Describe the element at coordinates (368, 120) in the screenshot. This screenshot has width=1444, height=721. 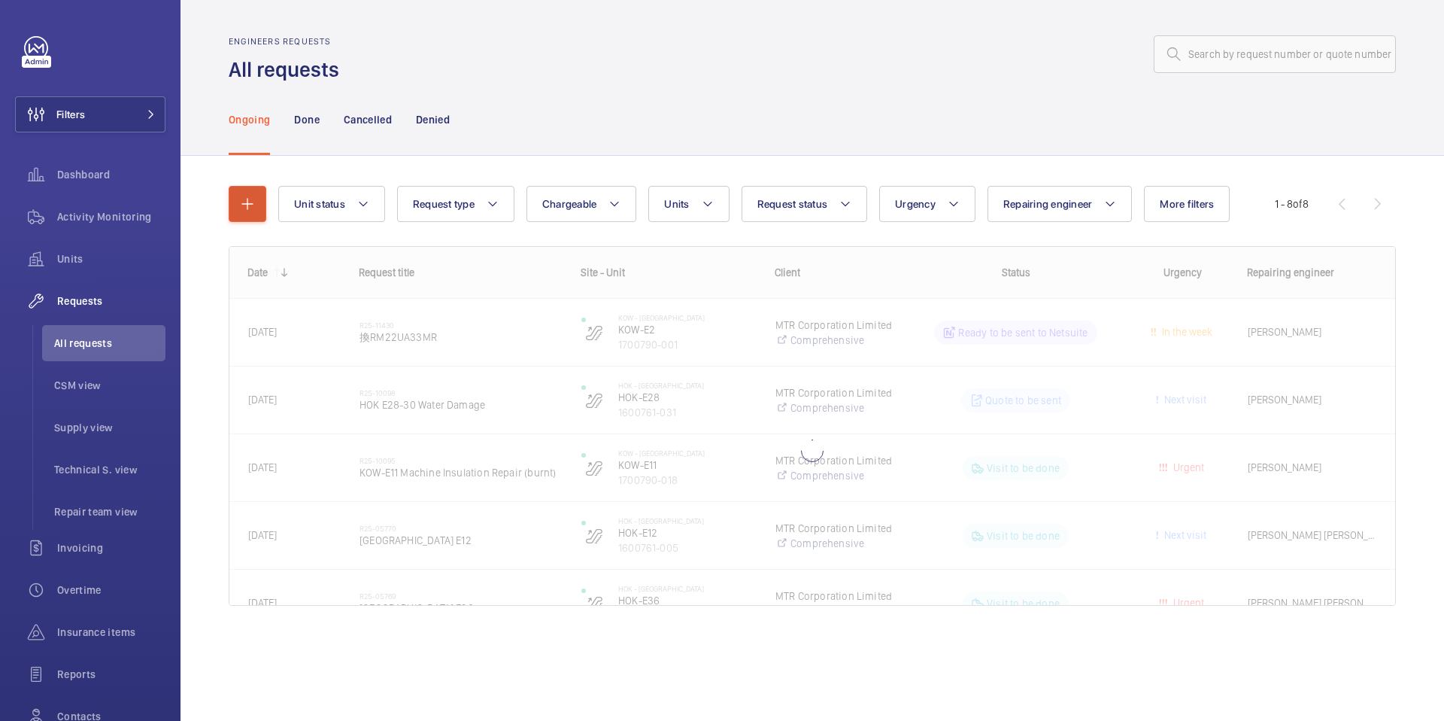
I see `p: Cancelled` at that location.